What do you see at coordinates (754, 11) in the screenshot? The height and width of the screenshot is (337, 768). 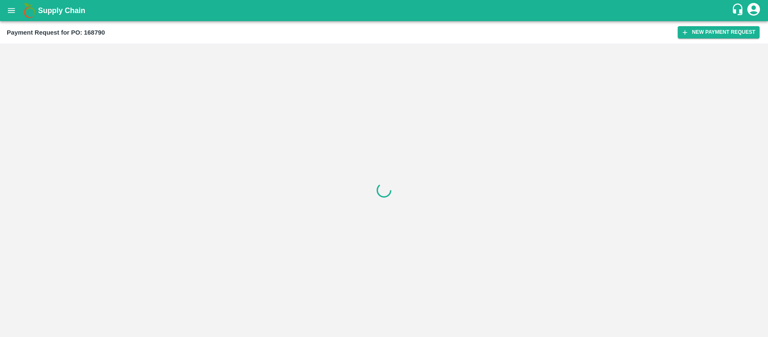 I see `div: account of current user` at bounding box center [754, 11].